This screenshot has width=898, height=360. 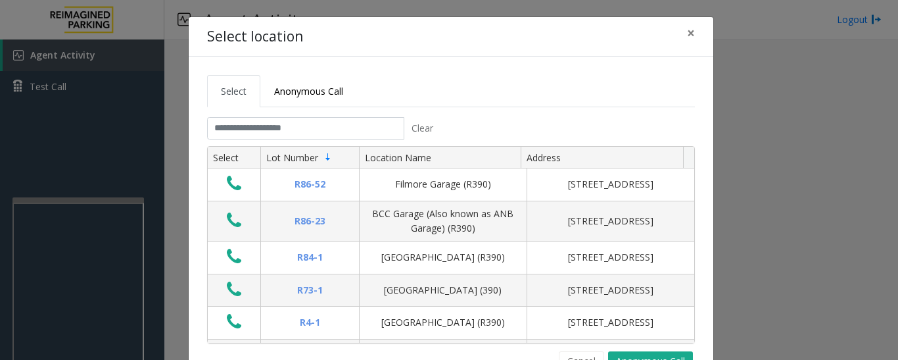 I want to click on div: Filmore Garage (R390), so click(x=443, y=184).